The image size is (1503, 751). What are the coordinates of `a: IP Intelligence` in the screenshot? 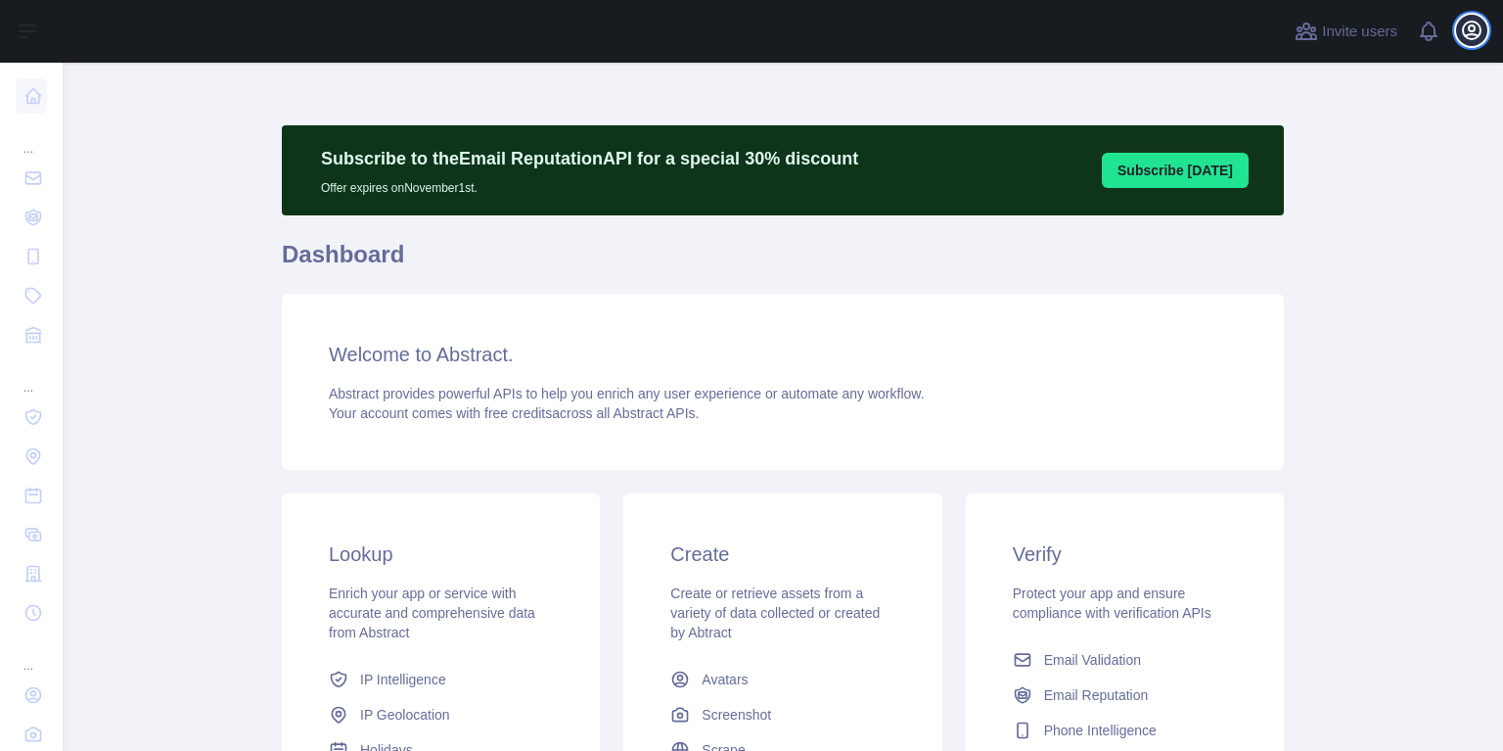 It's located at (440, 679).